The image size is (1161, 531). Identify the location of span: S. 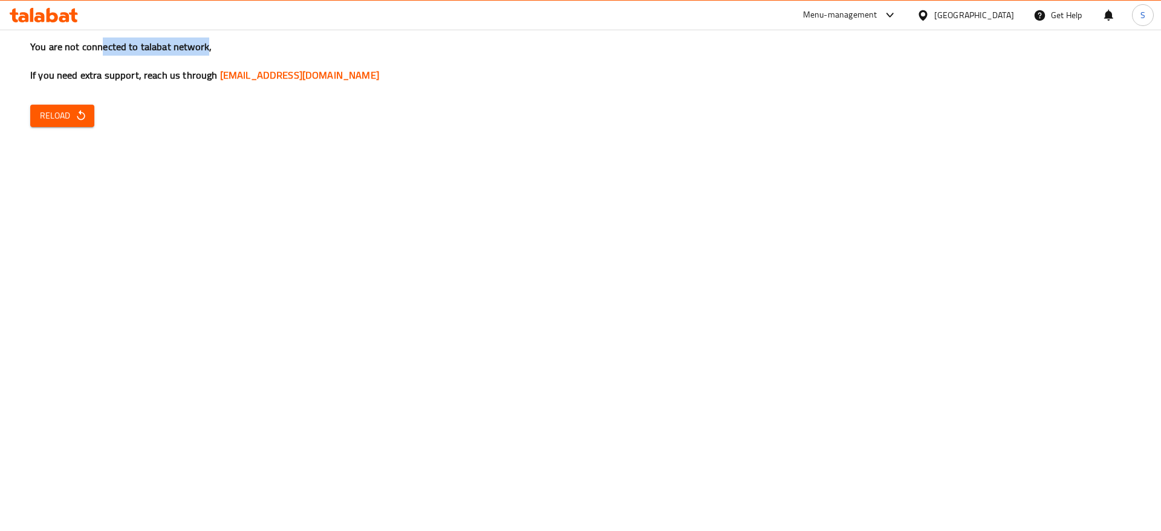
(1143, 15).